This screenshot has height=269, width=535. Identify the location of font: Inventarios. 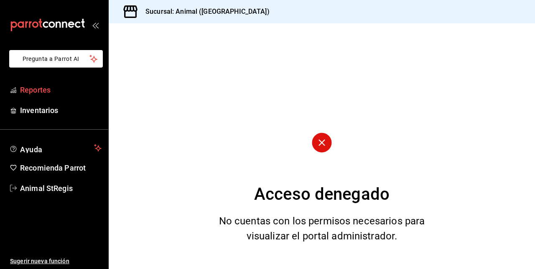
(39, 110).